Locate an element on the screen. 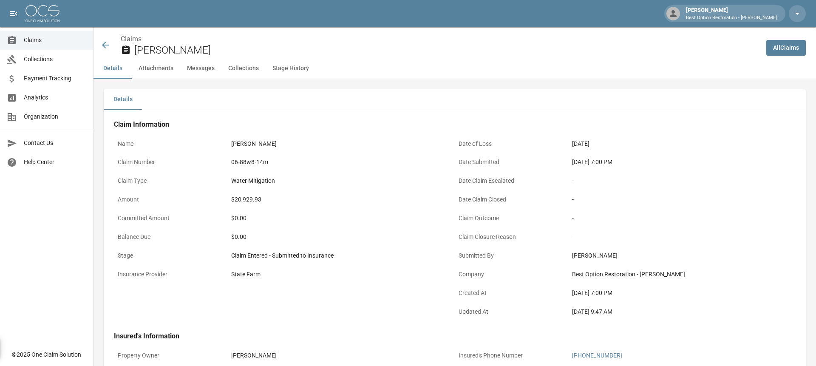 The width and height of the screenshot is (816, 366). p: Balance Due is located at coordinates (170, 237).